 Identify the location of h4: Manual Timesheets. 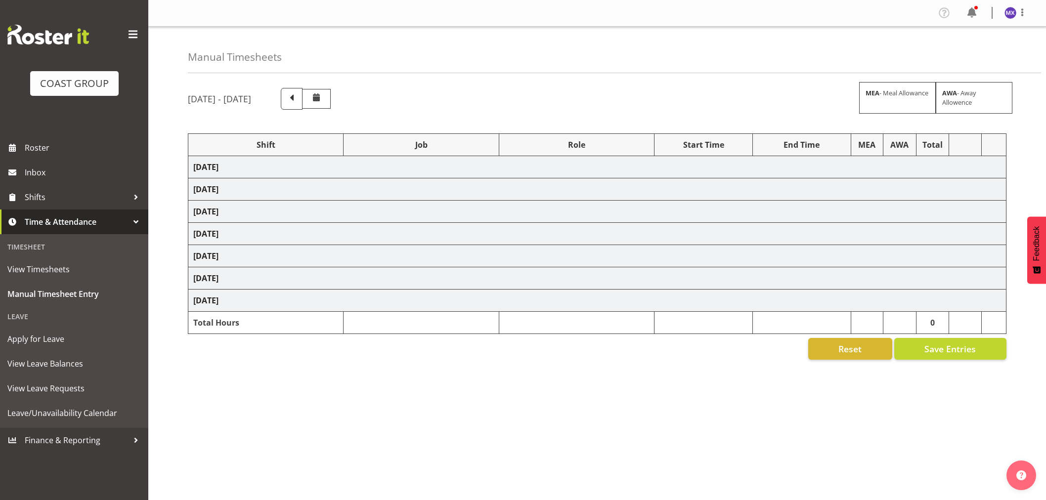
(235, 57).